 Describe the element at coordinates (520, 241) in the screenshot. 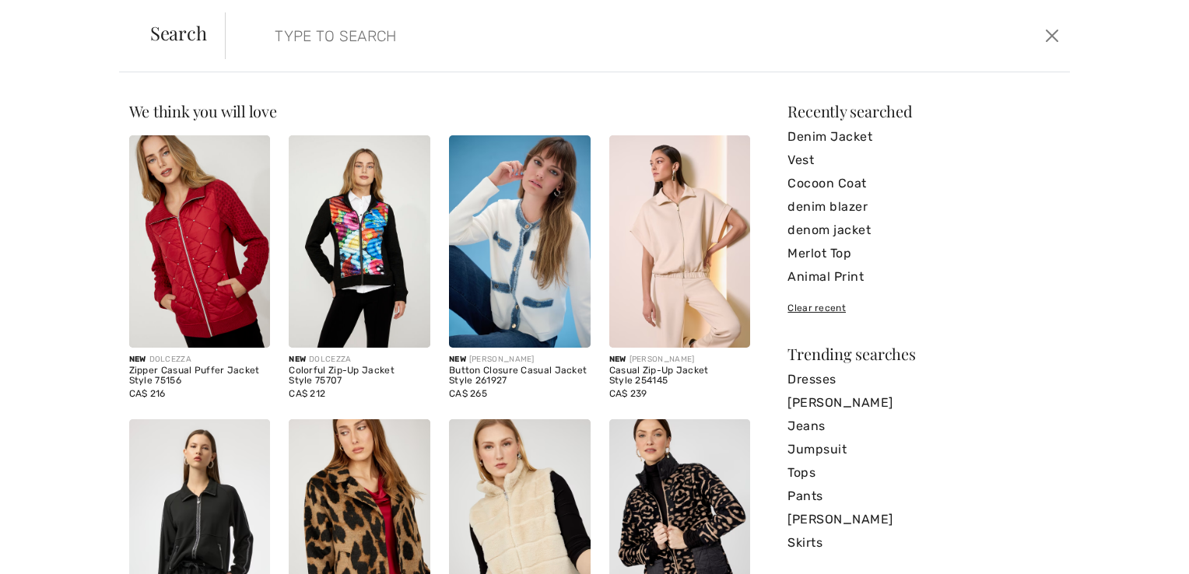

I see `a: Button Closure Casual Jacket Style 261927. Winter white/indigo` at that location.